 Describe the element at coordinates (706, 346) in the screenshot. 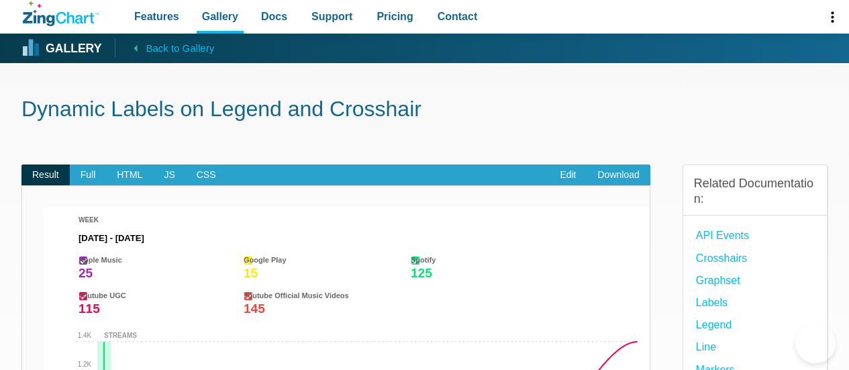

I see `a: Line` at that location.